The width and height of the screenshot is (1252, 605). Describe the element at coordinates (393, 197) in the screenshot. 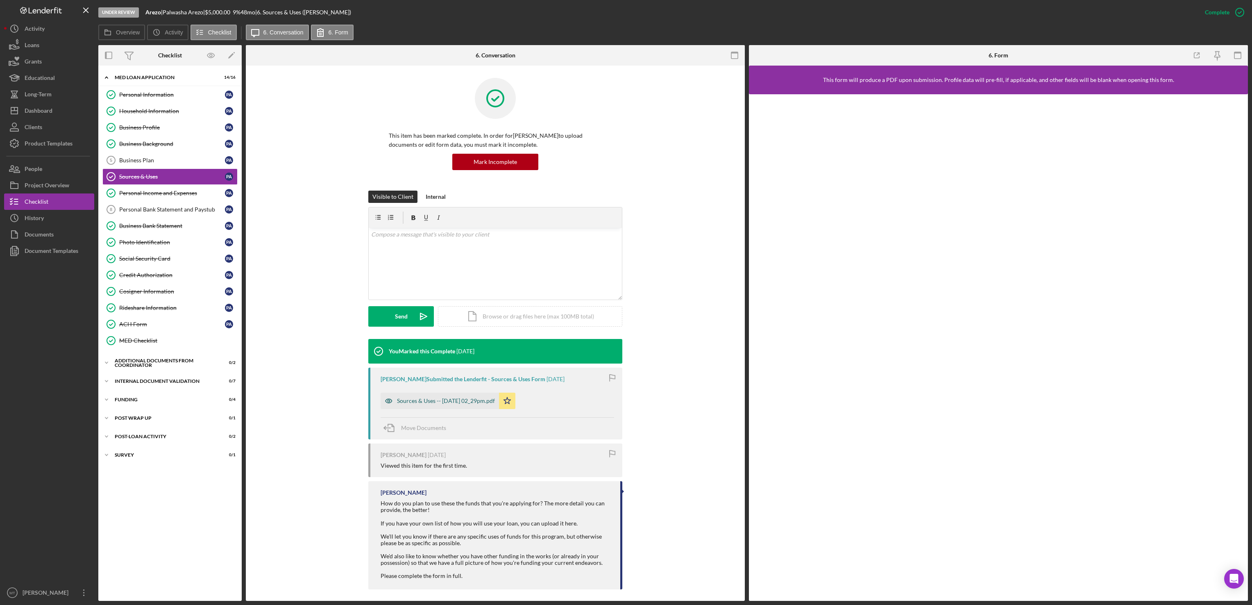

I see `button: Visible to Client` at that location.